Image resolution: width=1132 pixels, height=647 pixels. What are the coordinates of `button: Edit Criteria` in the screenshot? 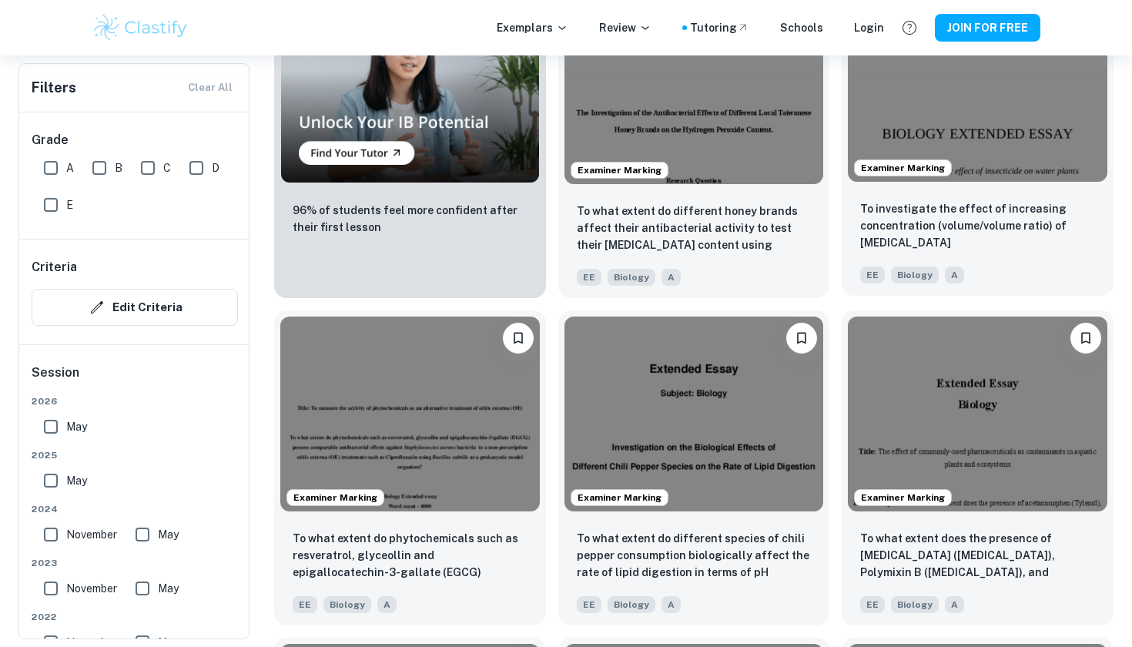 It's located at (135, 307).